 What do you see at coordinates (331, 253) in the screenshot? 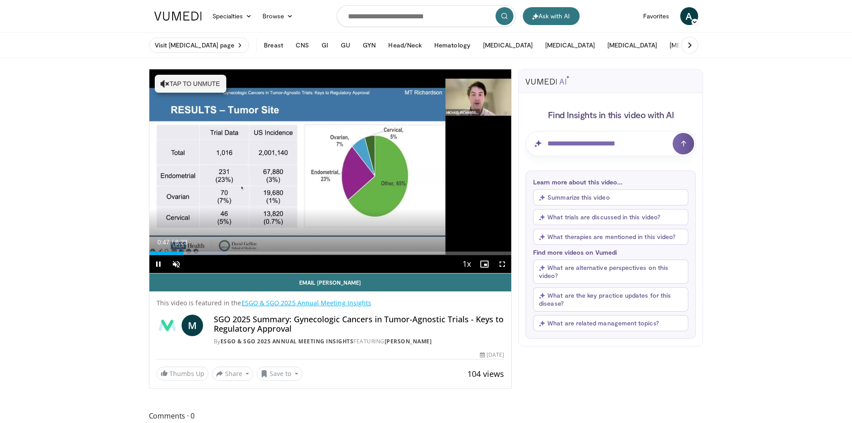
I see `div: Progress Bar` at bounding box center [331, 253].